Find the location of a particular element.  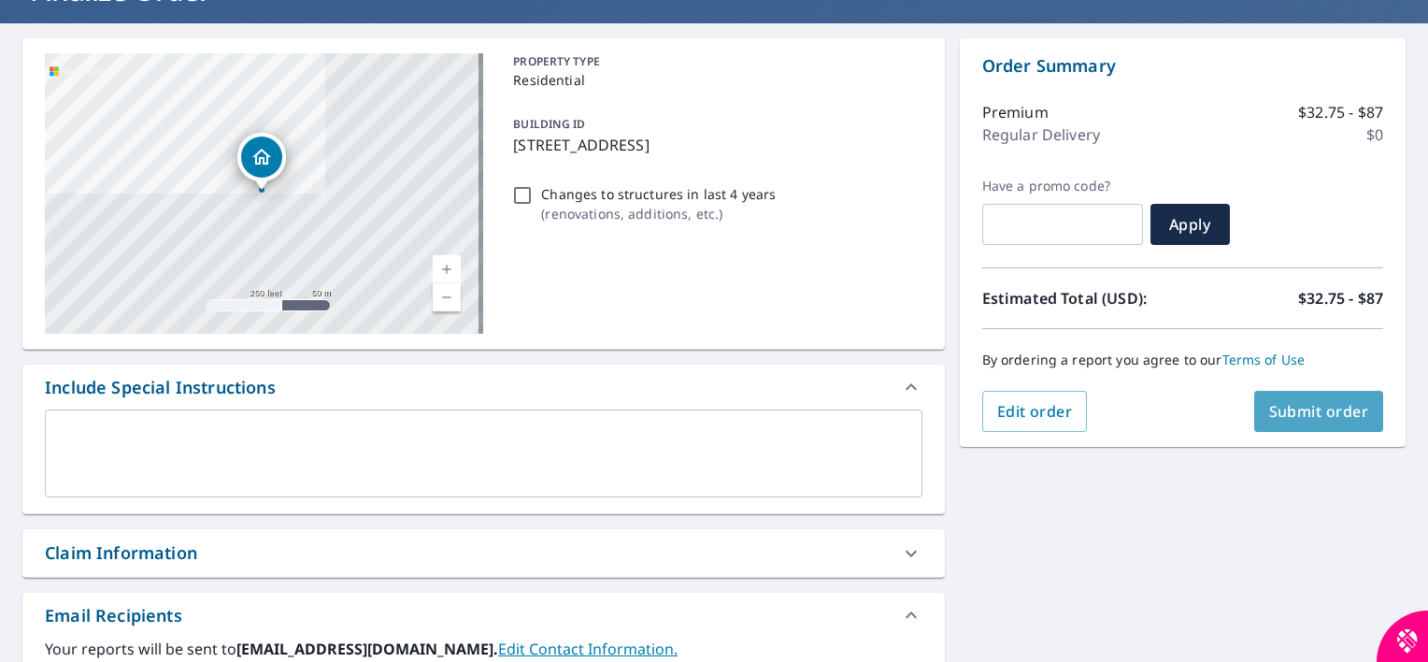

a: Current Level 17, Zoom In is located at coordinates (447, 269).